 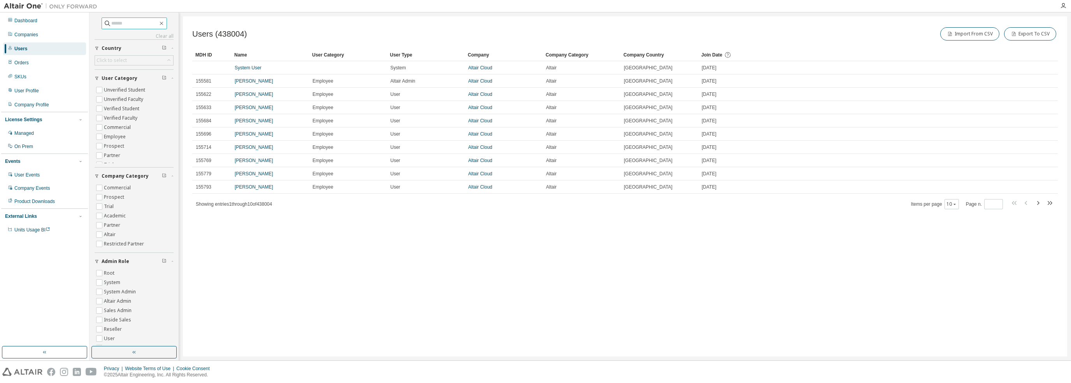 I want to click on div: Events, so click(x=12, y=161).